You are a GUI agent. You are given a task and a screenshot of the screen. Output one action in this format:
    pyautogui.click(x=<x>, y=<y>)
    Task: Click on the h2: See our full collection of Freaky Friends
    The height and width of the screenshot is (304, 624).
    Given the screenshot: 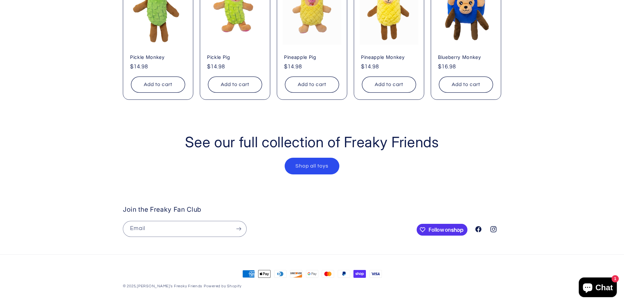 What is the action you would take?
    pyautogui.click(x=312, y=142)
    